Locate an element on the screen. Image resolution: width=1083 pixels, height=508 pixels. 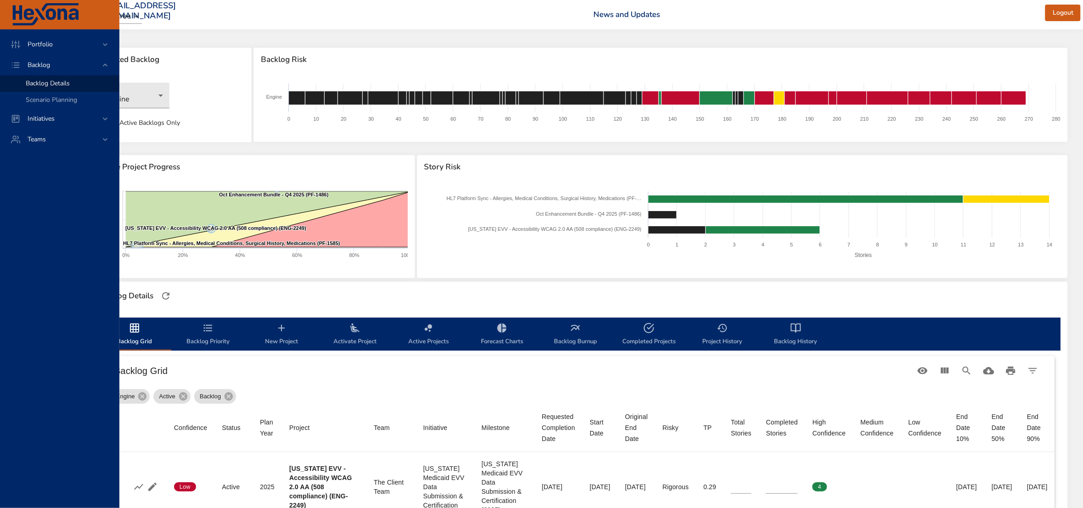
text: 100% is located at coordinates (407, 255).